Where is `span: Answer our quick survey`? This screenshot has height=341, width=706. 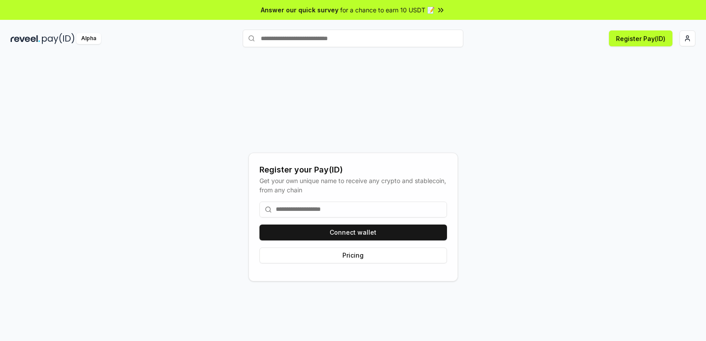
span: Answer our quick survey is located at coordinates (300, 10).